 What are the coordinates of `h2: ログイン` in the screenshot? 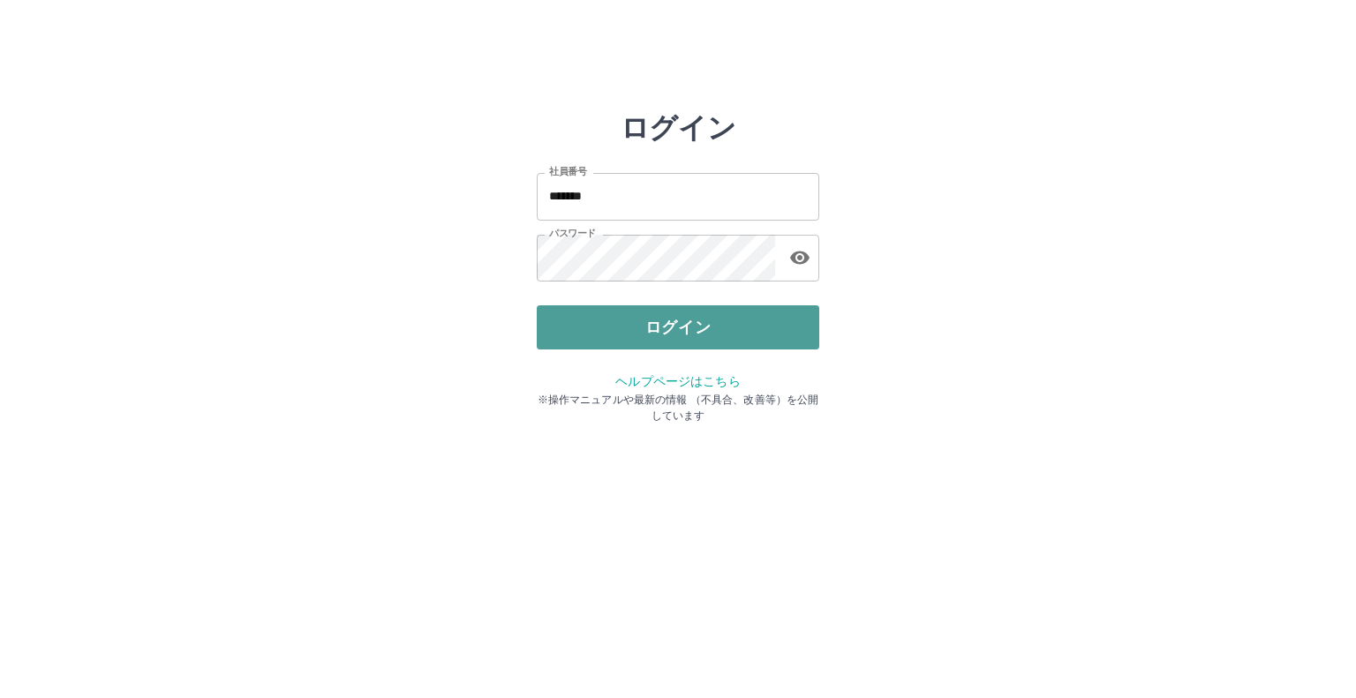 It's located at (678, 128).